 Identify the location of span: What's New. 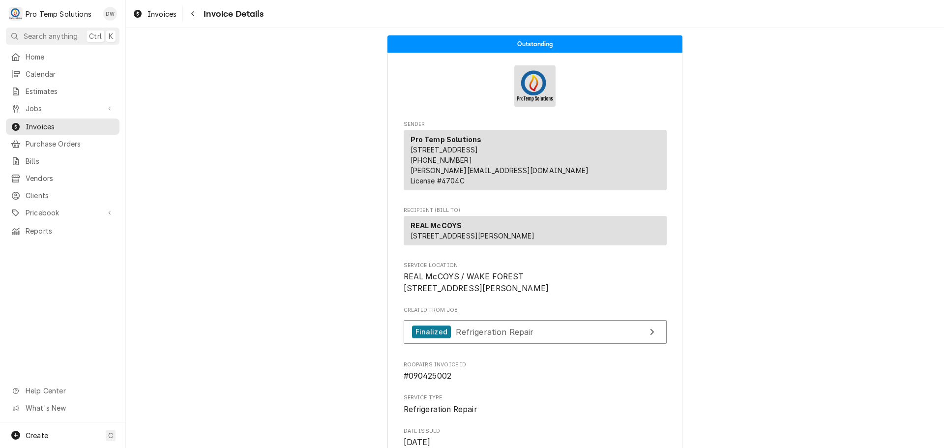
(69, 408).